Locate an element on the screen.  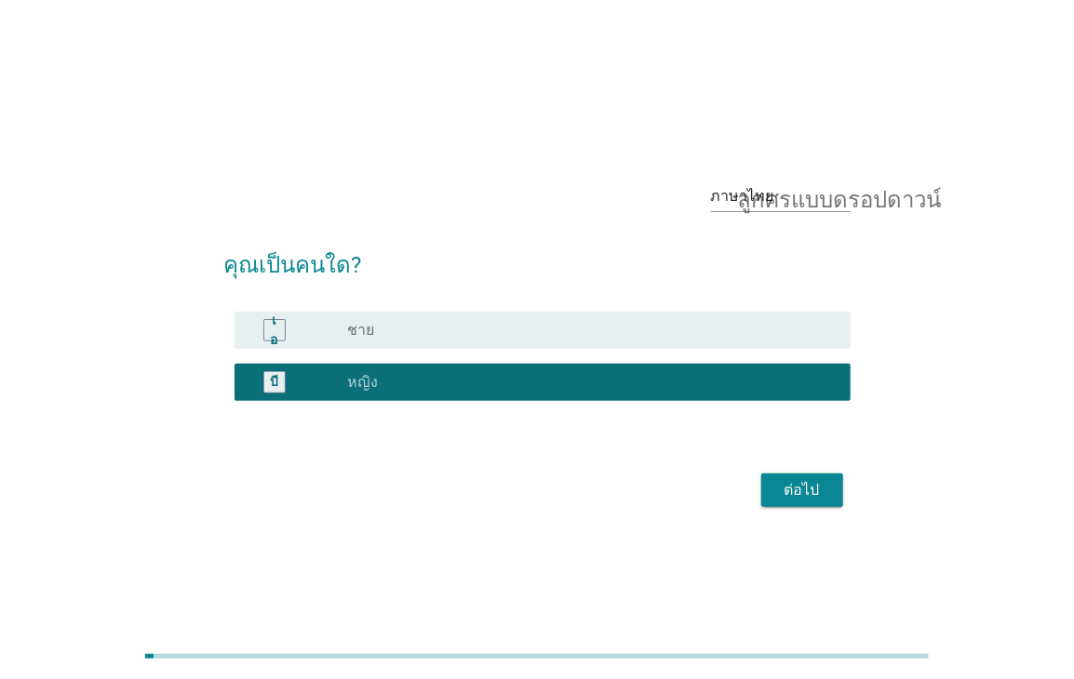
button: ต่อไป is located at coordinates (802, 490).